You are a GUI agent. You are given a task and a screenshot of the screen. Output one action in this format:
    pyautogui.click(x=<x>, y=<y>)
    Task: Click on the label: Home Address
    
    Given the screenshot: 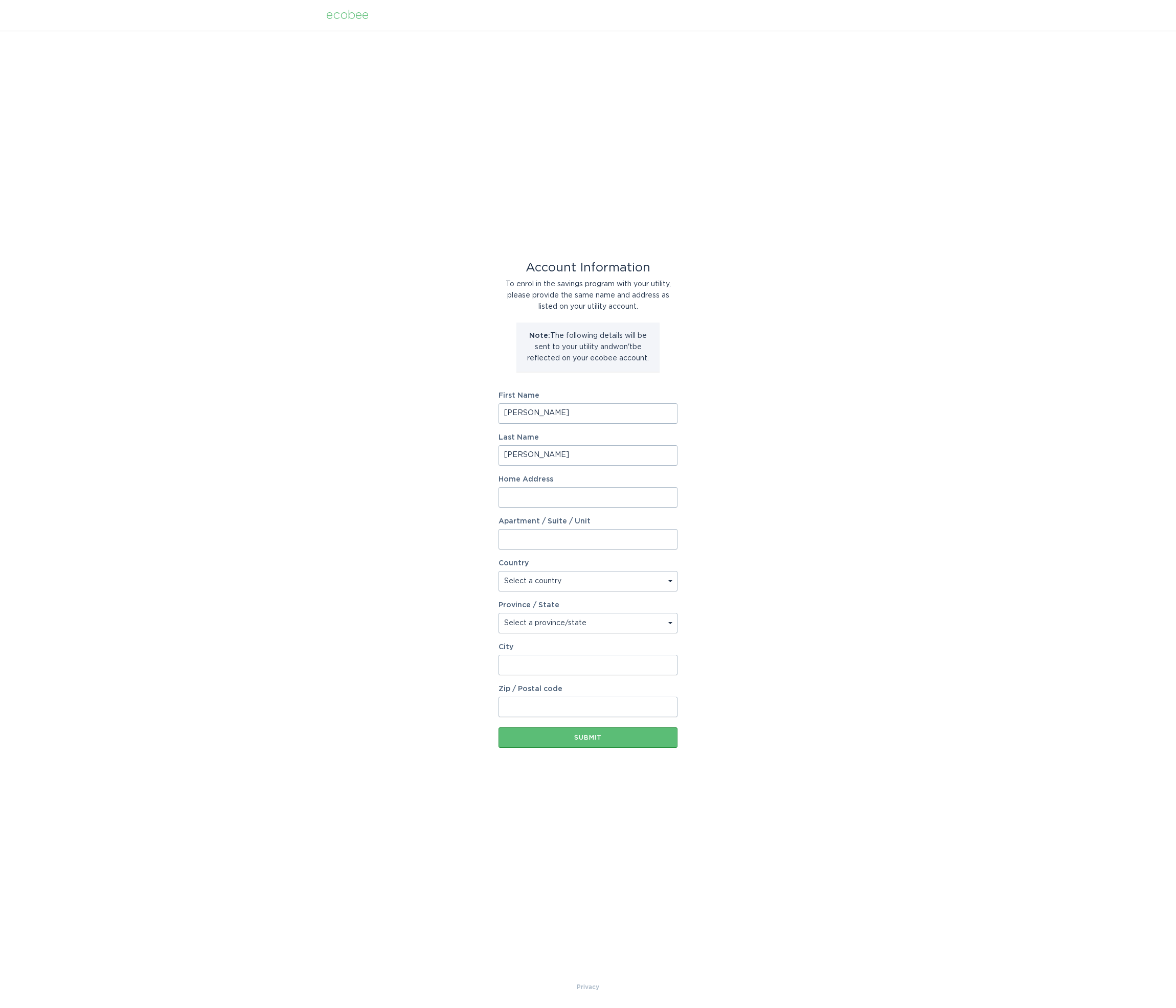 What is the action you would take?
    pyautogui.click(x=588, y=480)
    